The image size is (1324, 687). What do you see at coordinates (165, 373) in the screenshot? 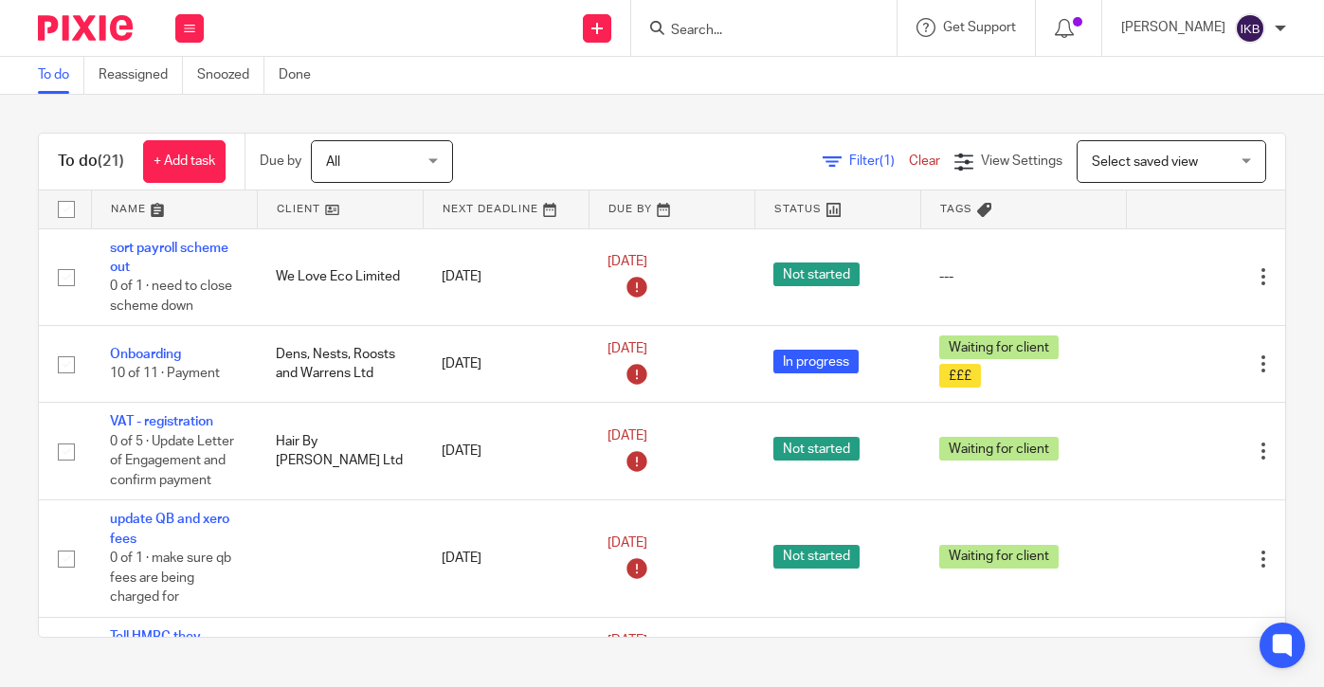
I see `span: 10 of 11 · Payment` at bounding box center [165, 373].